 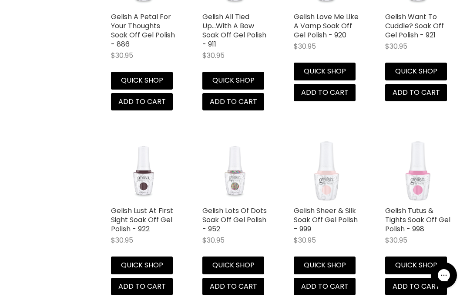 What do you see at coordinates (326, 26) in the screenshot?
I see `a: Gelish Love Me Like A Vamp Soak Off Gel Polish - 920` at bounding box center [326, 26].